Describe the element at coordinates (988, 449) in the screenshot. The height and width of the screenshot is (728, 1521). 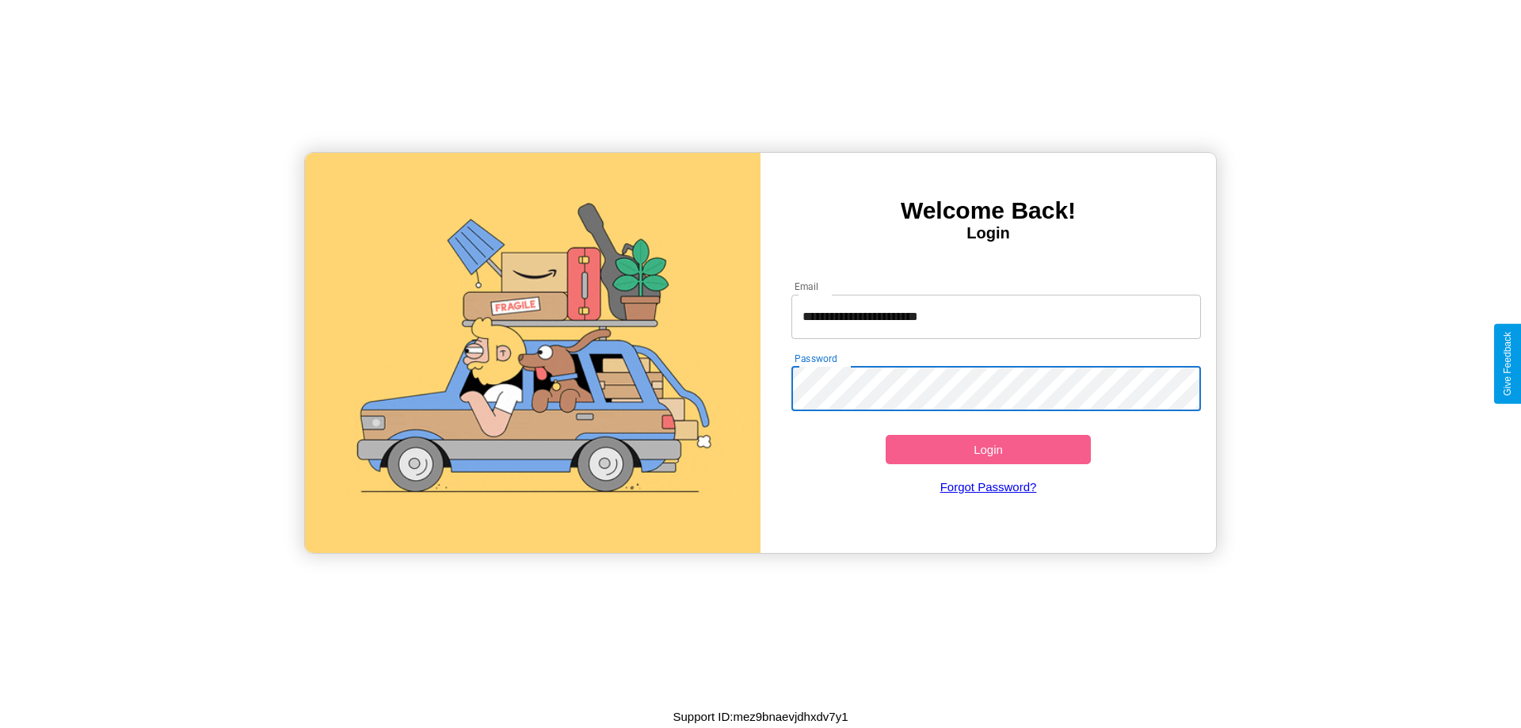
I see `button: Login` at that location.